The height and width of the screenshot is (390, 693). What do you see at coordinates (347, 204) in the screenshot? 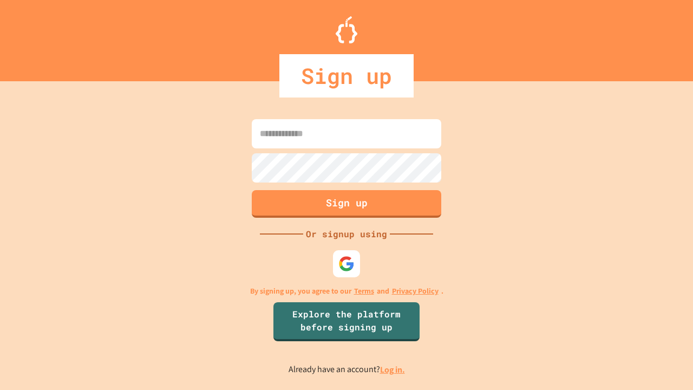
I see `button: Sign up` at bounding box center [347, 204].